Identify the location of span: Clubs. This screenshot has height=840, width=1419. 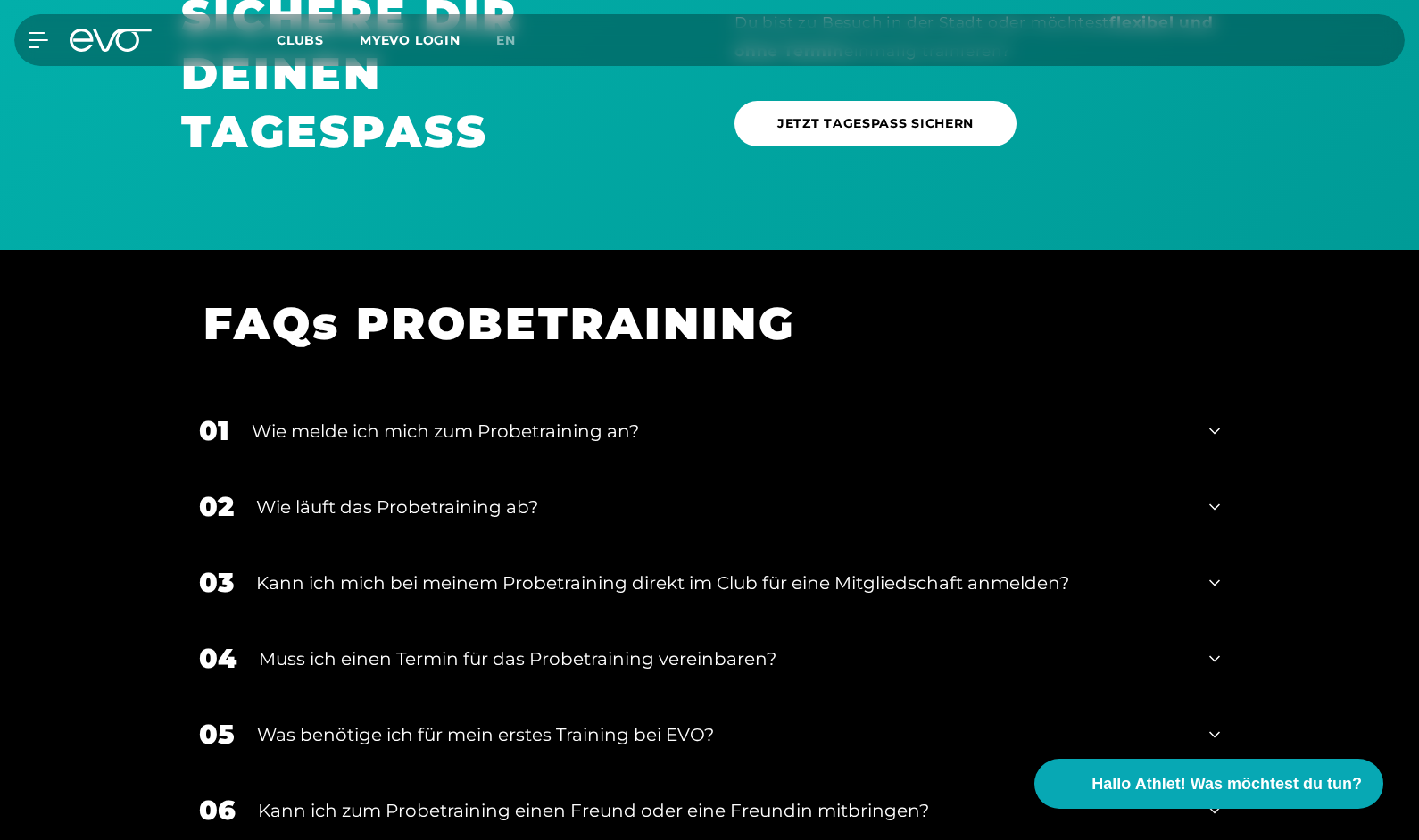
(300, 40).